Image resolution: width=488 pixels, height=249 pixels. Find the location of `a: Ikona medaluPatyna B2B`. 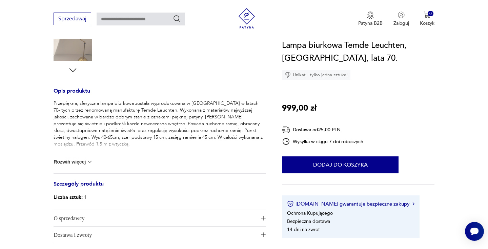

a: Ikona medaluPatyna B2B is located at coordinates (370, 19).